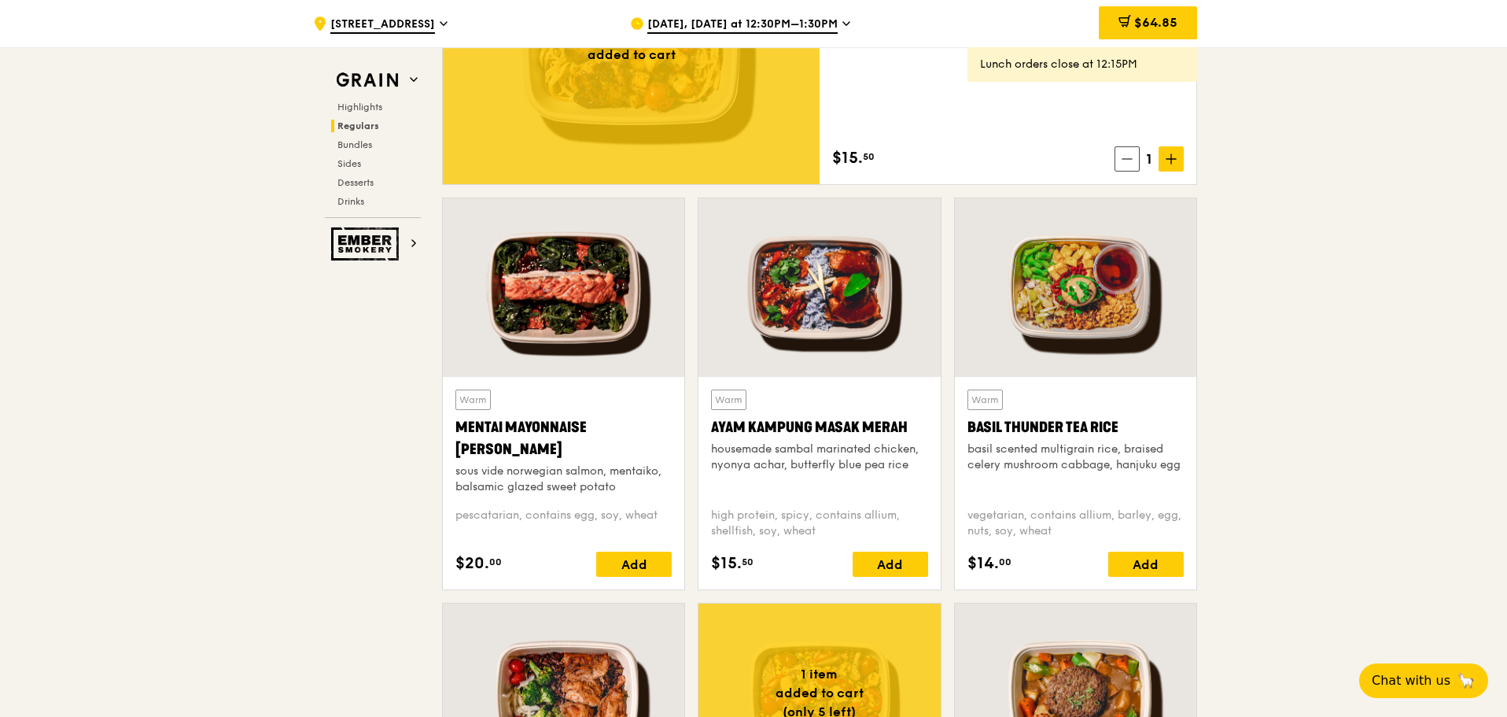 The height and width of the screenshot is (717, 1507). Describe the element at coordinates (819, 523) in the screenshot. I see `div: high protein, spicy, contains allium, shellfish, soy, wheat` at that location.